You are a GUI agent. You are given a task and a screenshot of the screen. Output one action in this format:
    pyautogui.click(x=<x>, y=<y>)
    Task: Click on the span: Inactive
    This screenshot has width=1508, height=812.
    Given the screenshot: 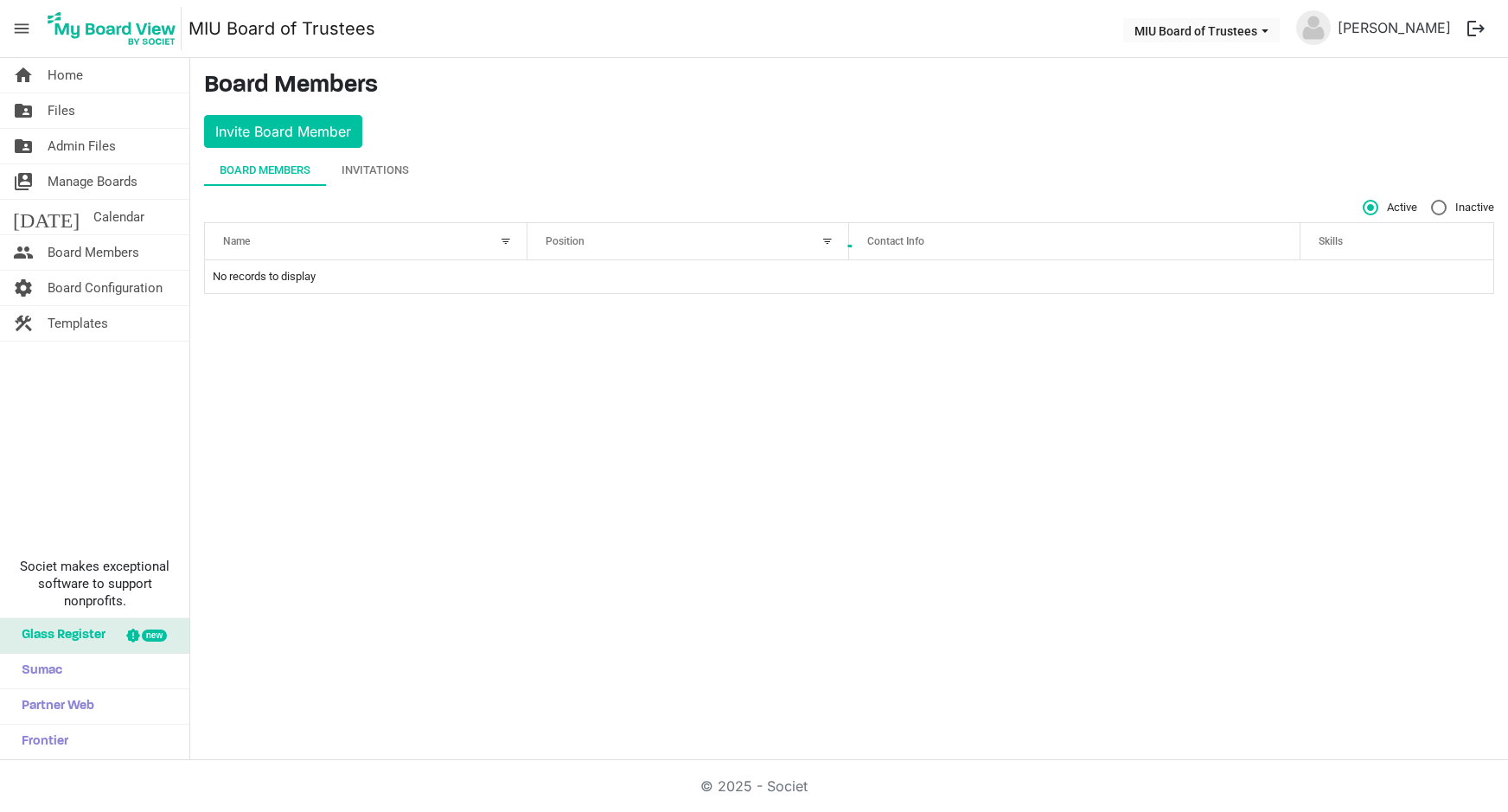 What is the action you would take?
    pyautogui.click(x=1462, y=207)
    